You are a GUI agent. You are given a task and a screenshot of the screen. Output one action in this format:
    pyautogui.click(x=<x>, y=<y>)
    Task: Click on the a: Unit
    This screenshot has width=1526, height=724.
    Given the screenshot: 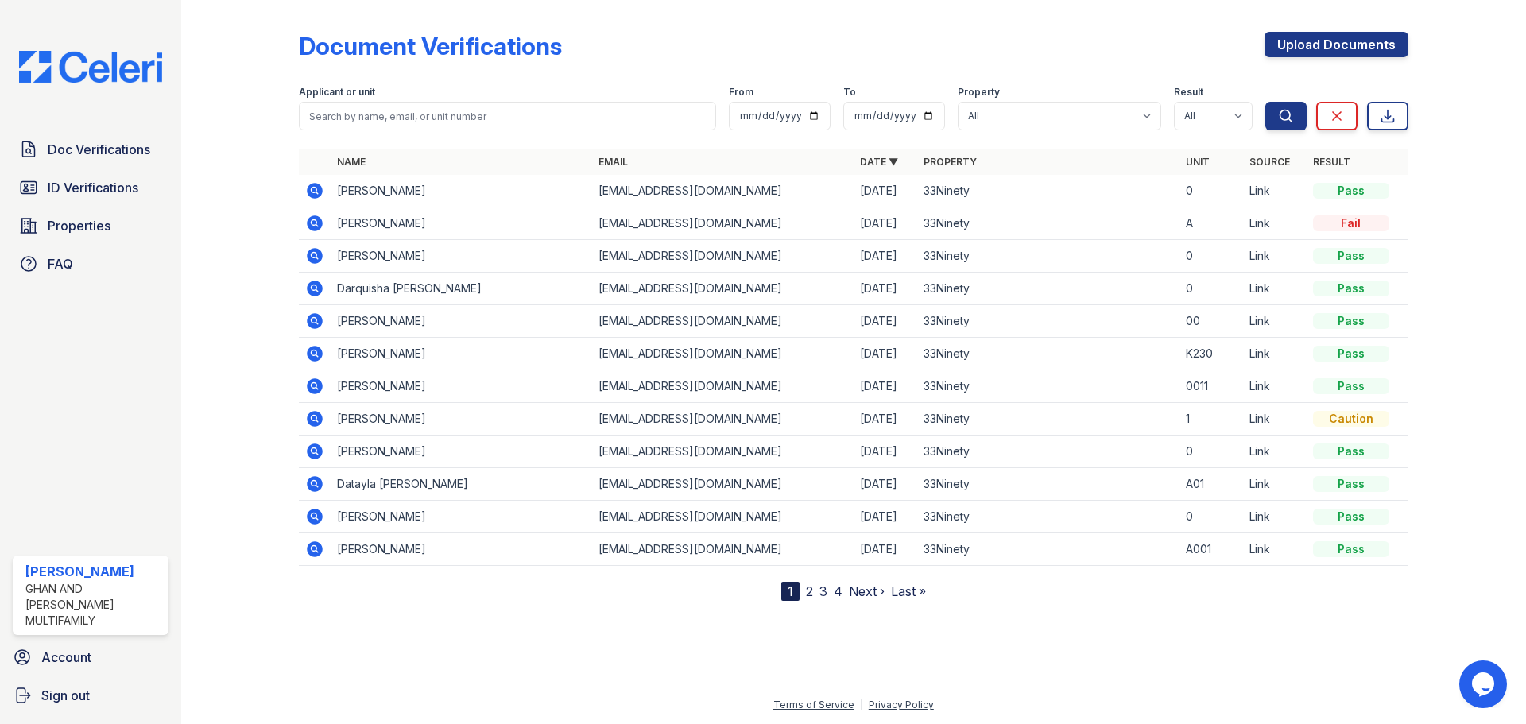 What is the action you would take?
    pyautogui.click(x=1198, y=161)
    